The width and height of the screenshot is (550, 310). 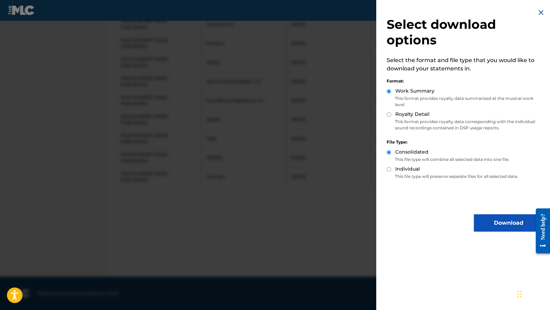 I want to click on label: Royalty Detail, so click(x=412, y=114).